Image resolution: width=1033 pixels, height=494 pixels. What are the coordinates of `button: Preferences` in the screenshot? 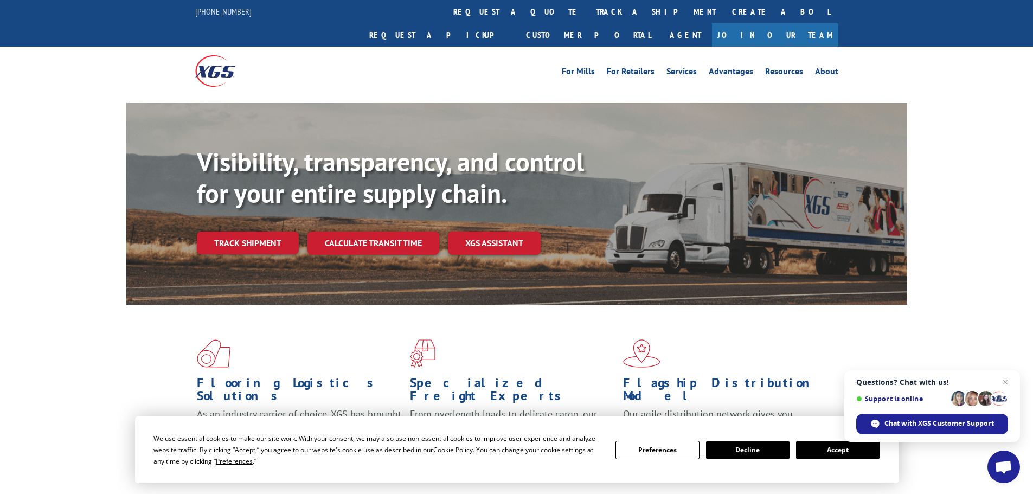 It's located at (657, 450).